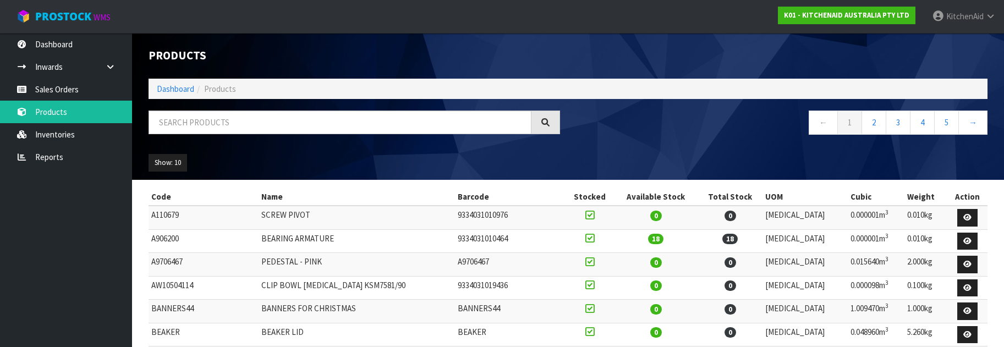 This screenshot has width=1004, height=347. What do you see at coordinates (730, 197) in the screenshot?
I see `th: Total Stock` at bounding box center [730, 197].